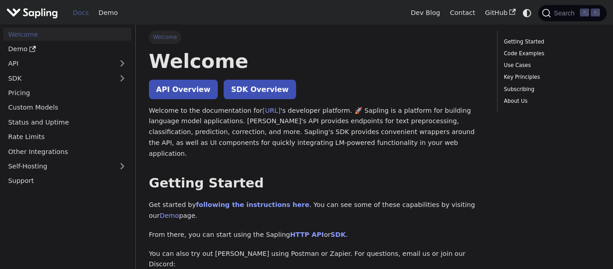  Describe the element at coordinates (500, 13) in the screenshot. I see `a: GitHub` at that location.